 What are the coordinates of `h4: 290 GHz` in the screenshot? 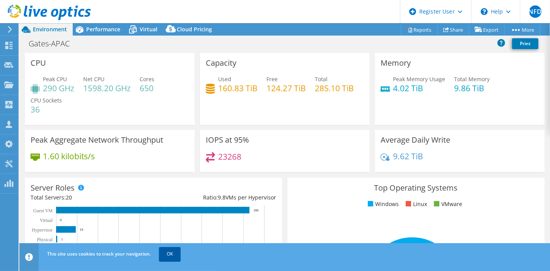 It's located at (58, 88).